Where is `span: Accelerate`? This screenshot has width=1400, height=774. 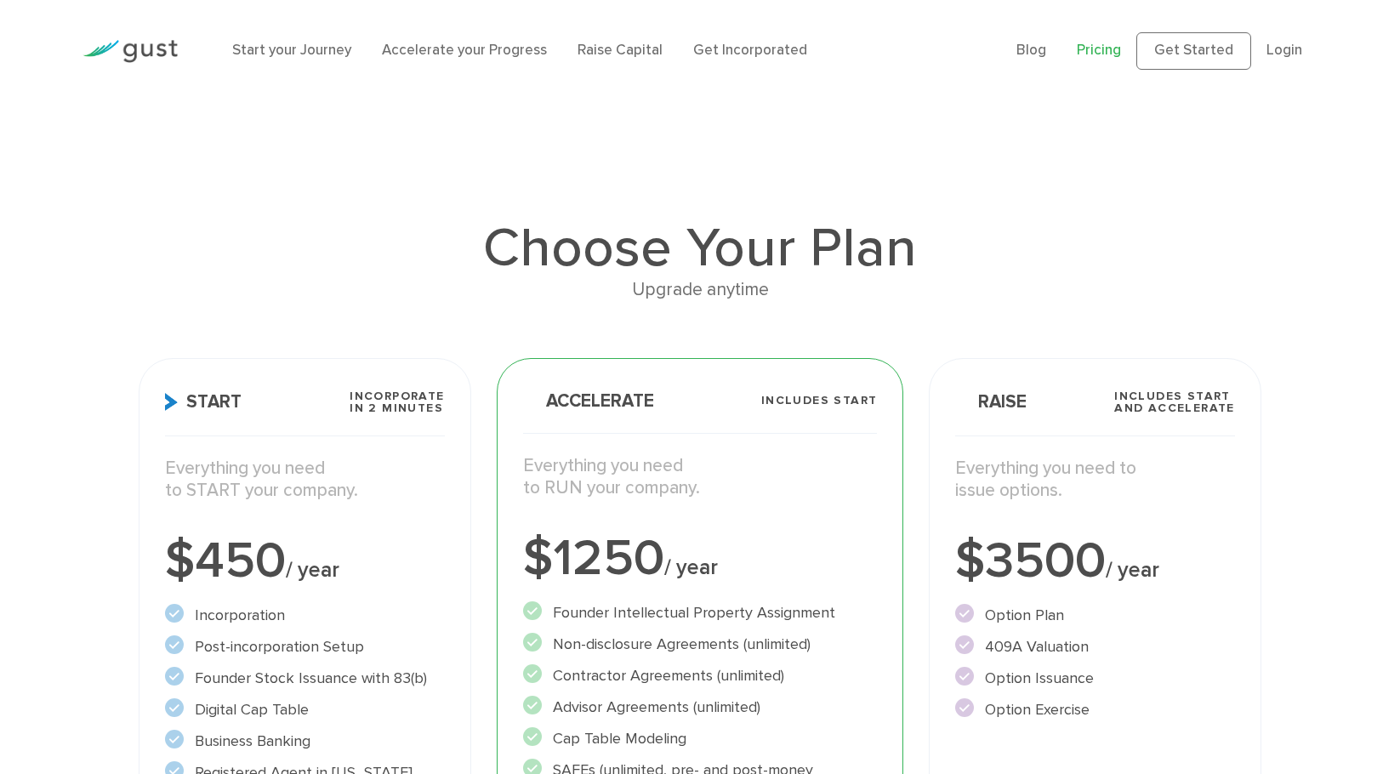
span: Accelerate is located at coordinates (589, 401).